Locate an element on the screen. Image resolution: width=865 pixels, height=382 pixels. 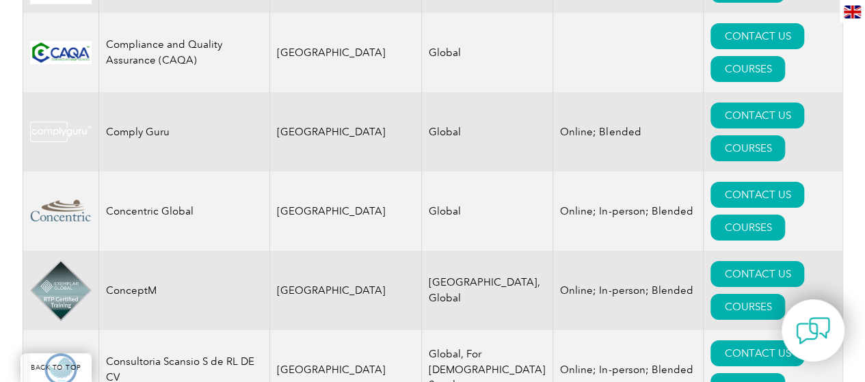
td: Online; Blended is located at coordinates (628, 132).